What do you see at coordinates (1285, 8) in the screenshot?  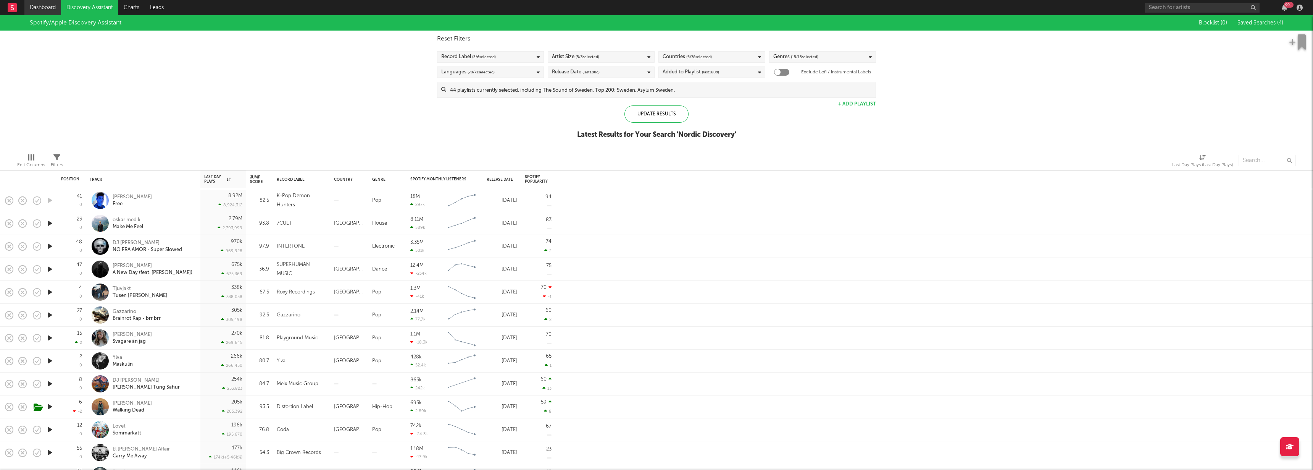 I see `button: 99+` at bounding box center [1285, 8].